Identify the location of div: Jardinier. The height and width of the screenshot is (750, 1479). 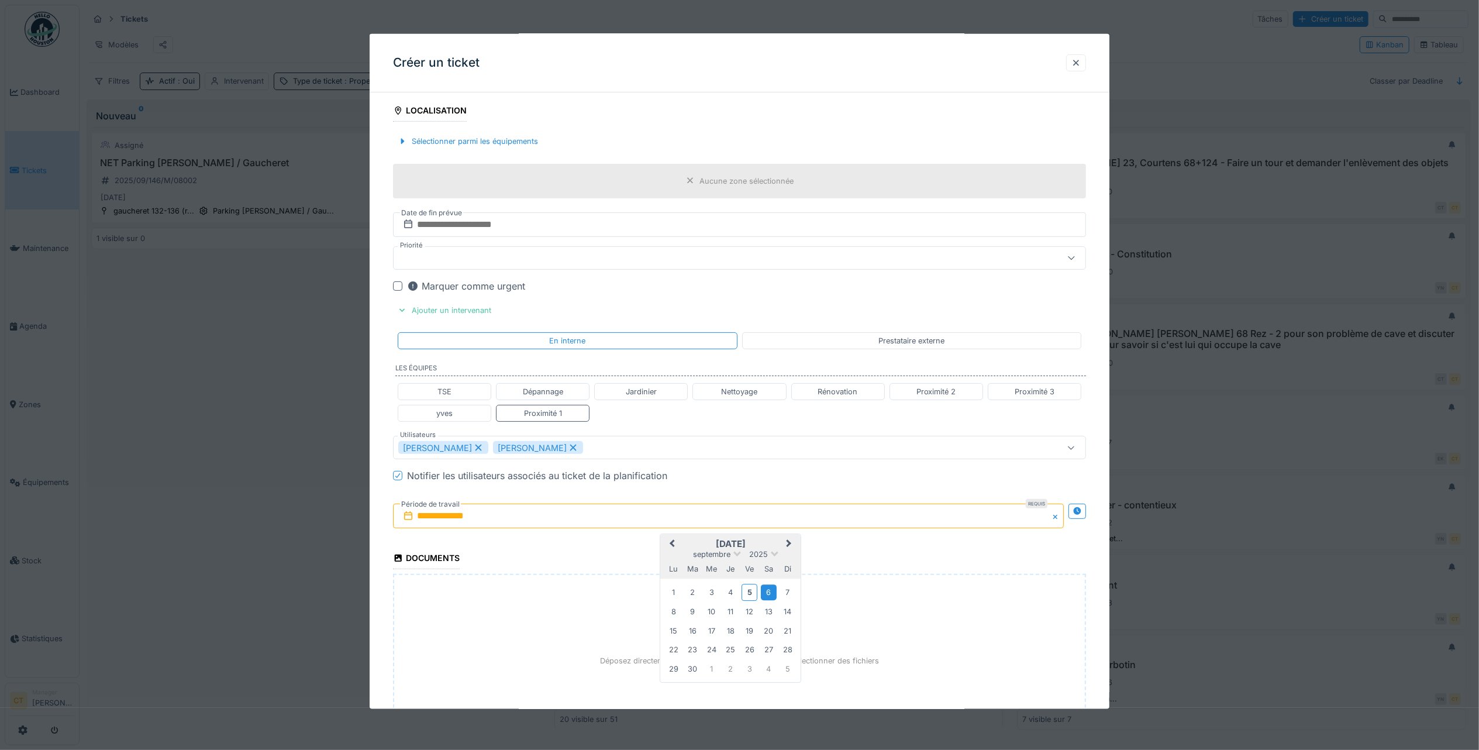
(641, 391).